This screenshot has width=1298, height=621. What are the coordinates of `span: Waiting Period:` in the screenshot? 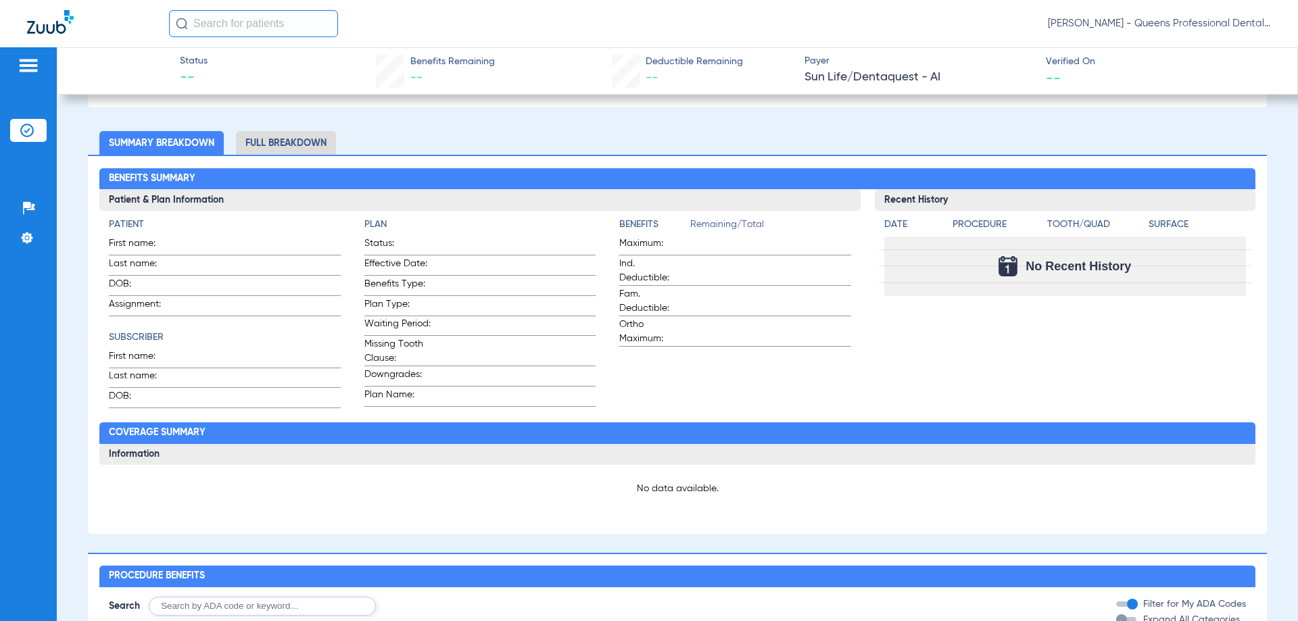 It's located at (397, 326).